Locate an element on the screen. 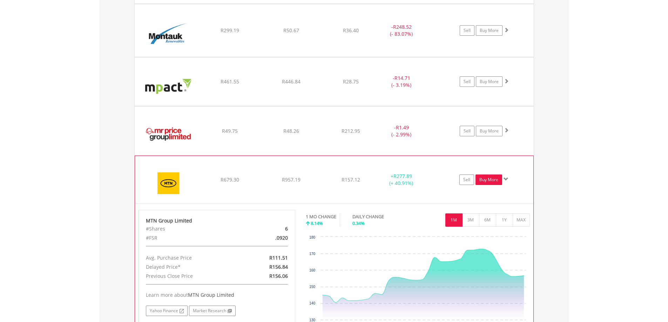 Image resolution: width=668 pixels, height=322 pixels. div: Delayed Price* is located at coordinates (191, 267).